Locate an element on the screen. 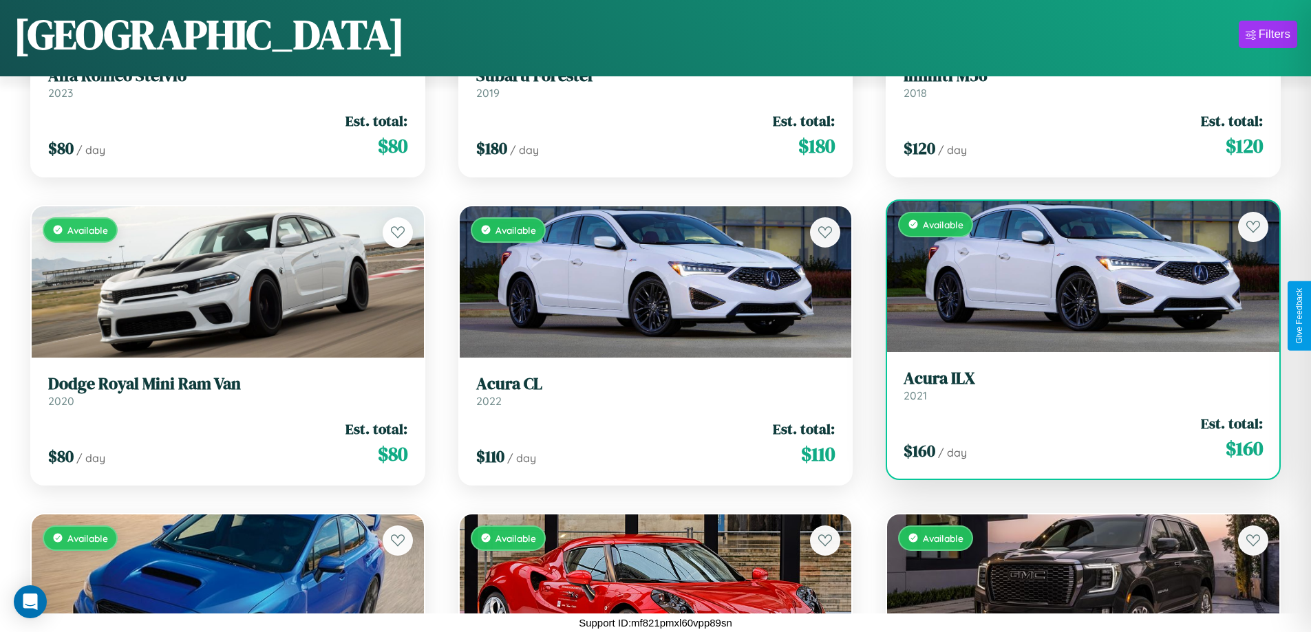 The width and height of the screenshot is (1311, 632). div: Filters is located at coordinates (1274, 34).